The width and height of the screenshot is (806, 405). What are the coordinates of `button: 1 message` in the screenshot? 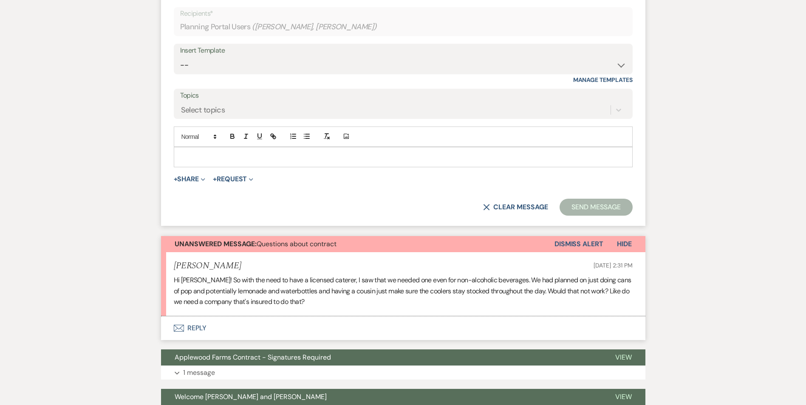 It's located at (403, 373).